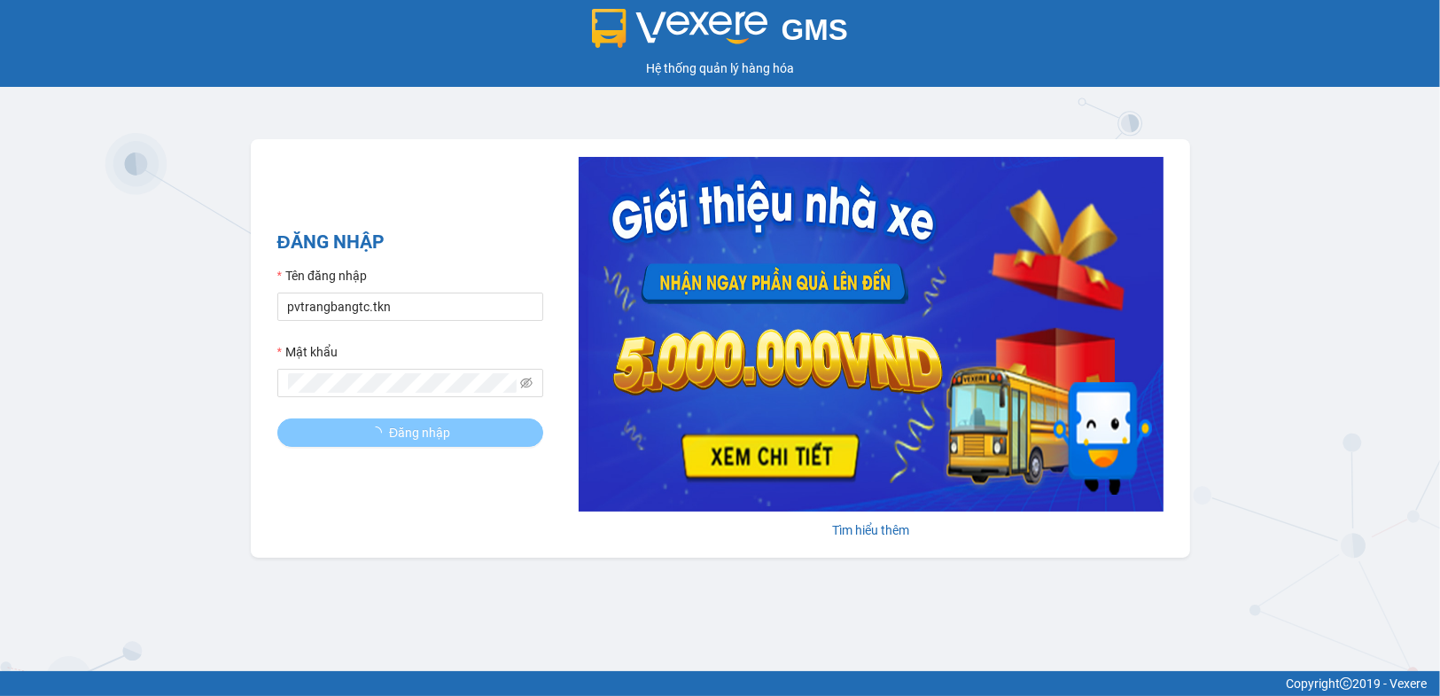 This screenshot has width=1440, height=696. What do you see at coordinates (410, 242) in the screenshot?
I see `h2: ĐĂNG NHẬP` at bounding box center [410, 242].